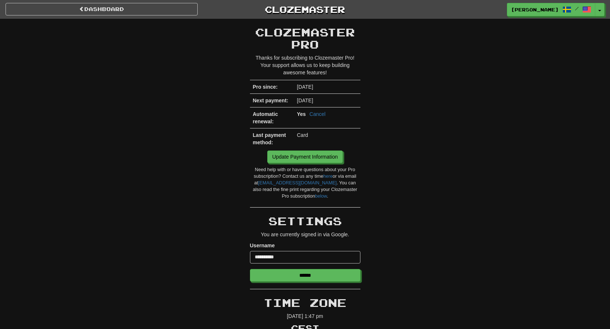 This screenshot has height=329, width=610. What do you see at coordinates (305, 38) in the screenshot?
I see `h2: Clozemaster Pro` at bounding box center [305, 38].